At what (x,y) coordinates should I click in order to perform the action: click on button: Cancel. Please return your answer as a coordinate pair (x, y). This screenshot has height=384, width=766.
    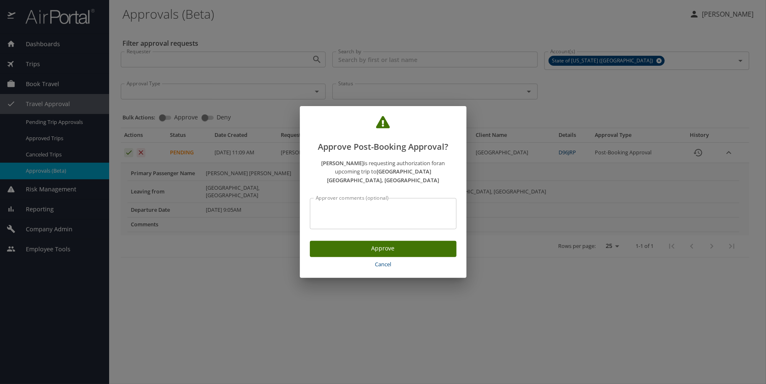
    Looking at the image, I should click on (383, 264).